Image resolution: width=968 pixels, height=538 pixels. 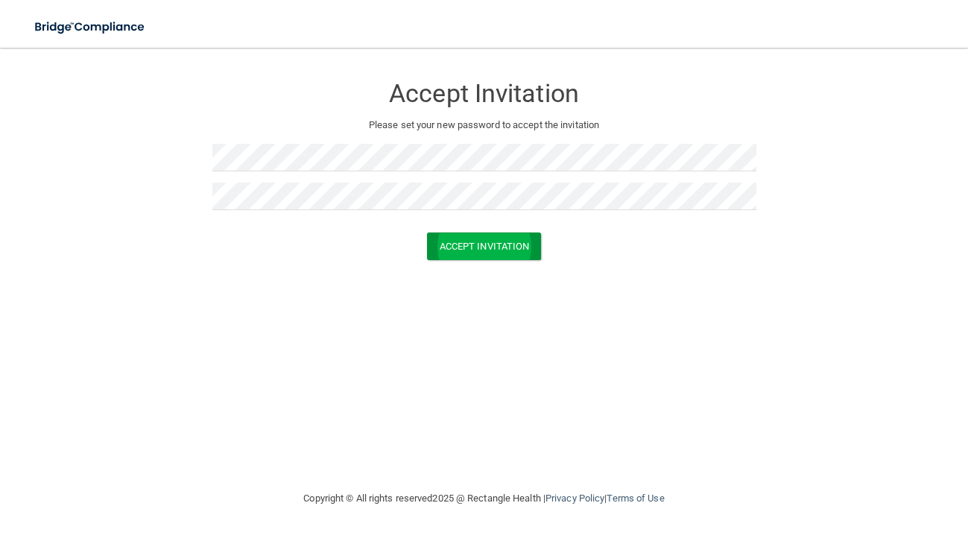 What do you see at coordinates (484, 246) in the screenshot?
I see `button: Accept Invitation` at bounding box center [484, 246].